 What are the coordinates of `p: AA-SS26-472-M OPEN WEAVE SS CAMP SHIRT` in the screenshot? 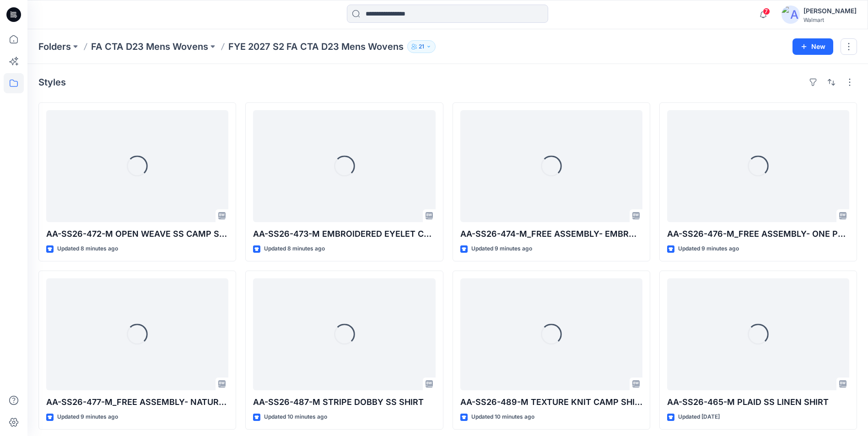 It's located at (137, 234).